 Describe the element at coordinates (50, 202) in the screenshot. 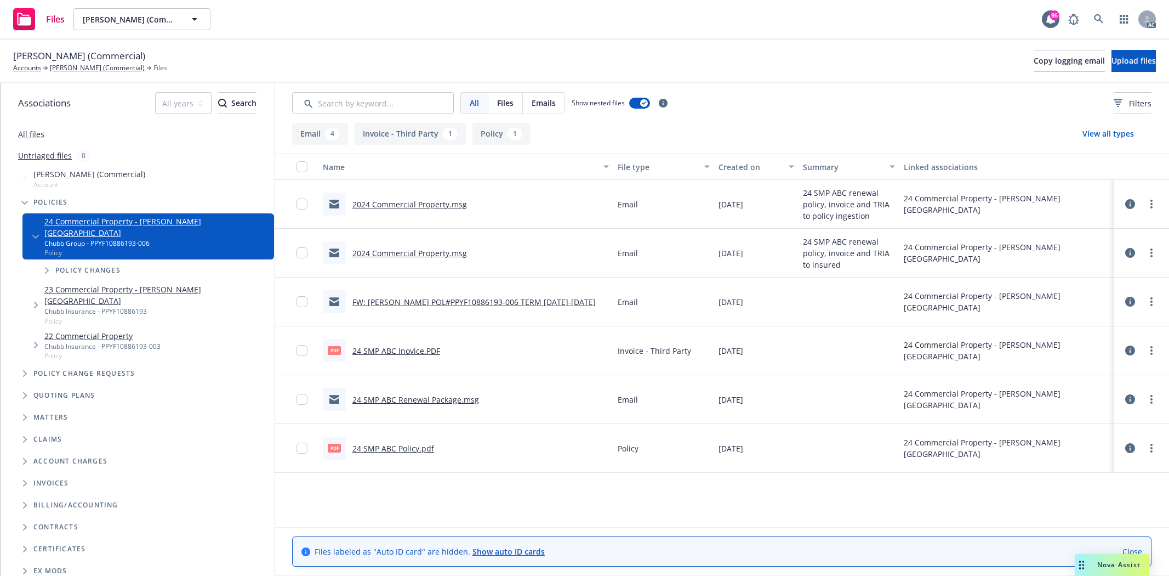

I see `span: Policies` at that location.